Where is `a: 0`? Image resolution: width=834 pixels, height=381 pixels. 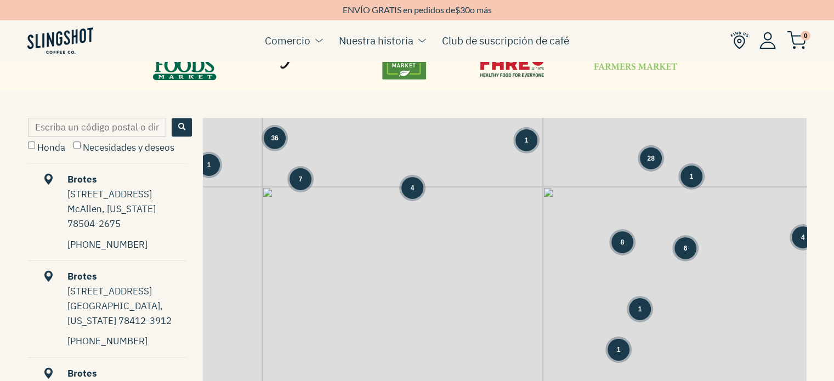
a: 0 is located at coordinates (797, 40).